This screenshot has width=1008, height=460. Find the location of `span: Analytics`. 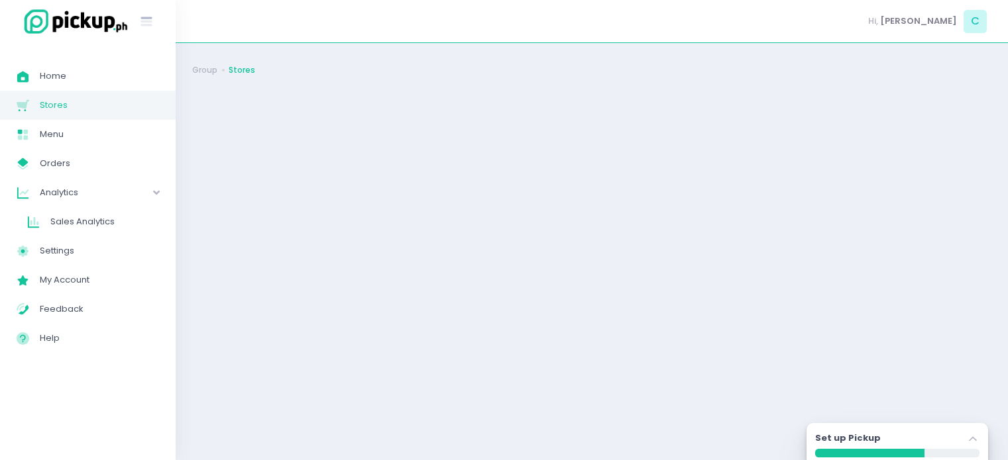

span: Analytics is located at coordinates (78, 193).